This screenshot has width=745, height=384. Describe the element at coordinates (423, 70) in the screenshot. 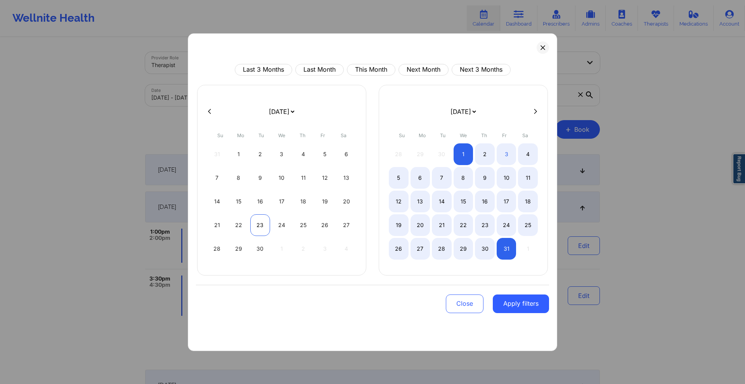

I see `button: Next Month` at that location.